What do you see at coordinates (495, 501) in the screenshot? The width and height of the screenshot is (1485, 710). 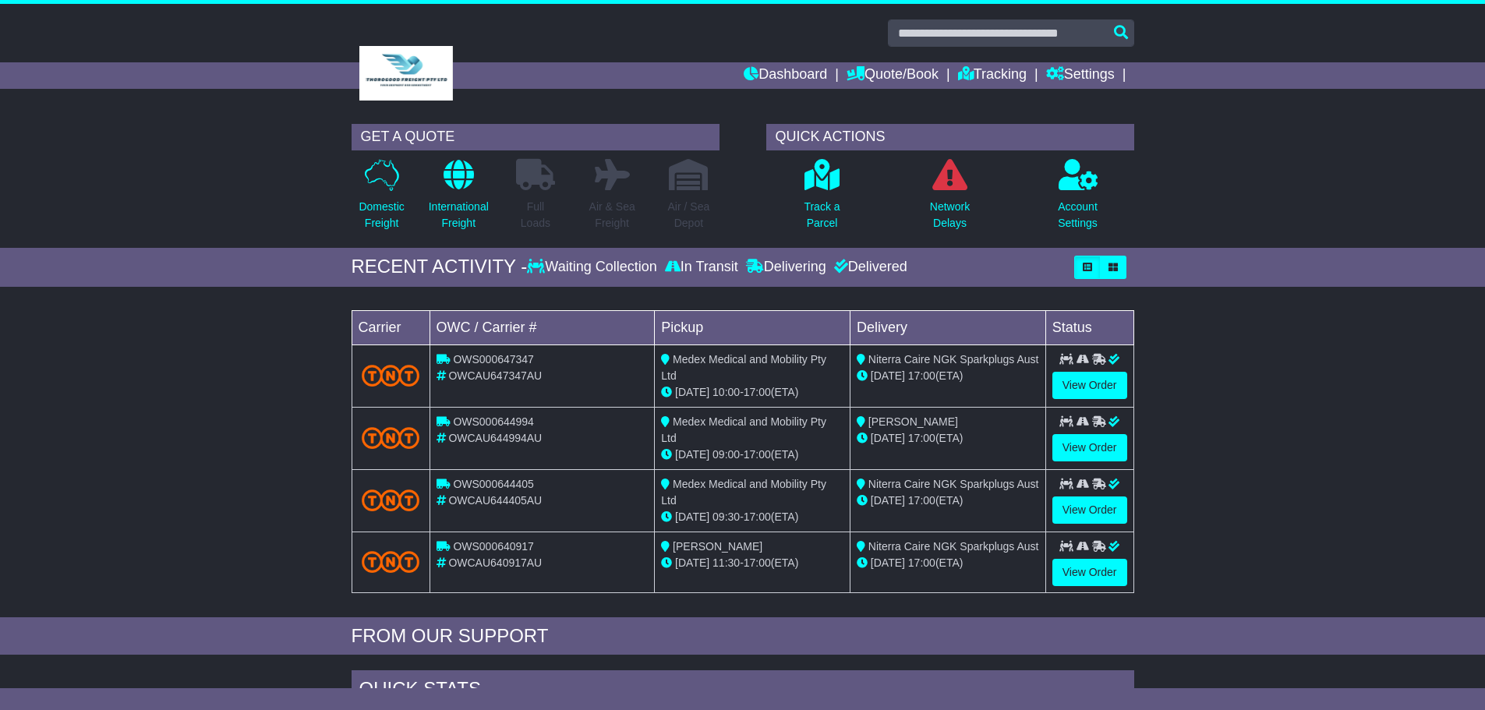 I see `span: OWCAU644405AU` at bounding box center [495, 501].